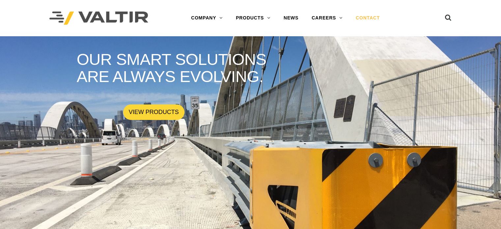 The image size is (501, 229). I want to click on a: NEWS, so click(291, 18).